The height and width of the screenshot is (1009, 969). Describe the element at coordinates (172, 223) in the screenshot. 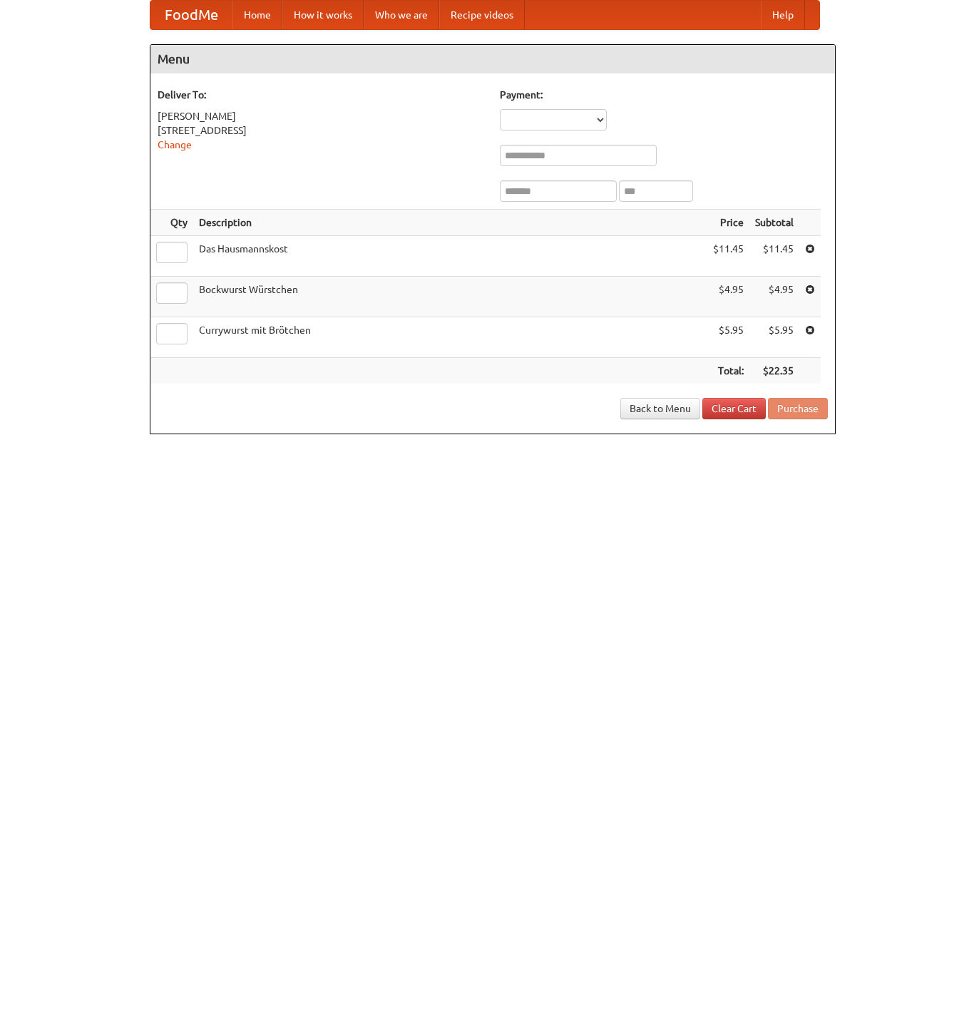

I see `th: Qty` at that location.